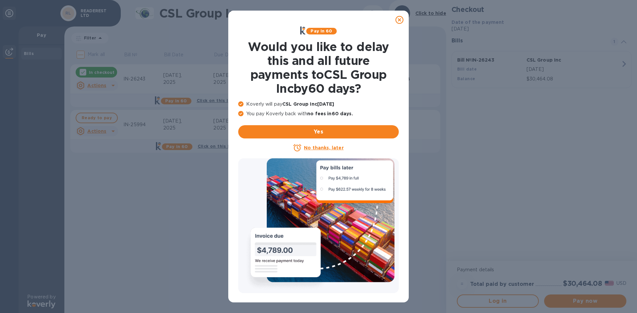 This screenshot has width=637, height=313. I want to click on p: Koverly will pay, so click(318, 104).